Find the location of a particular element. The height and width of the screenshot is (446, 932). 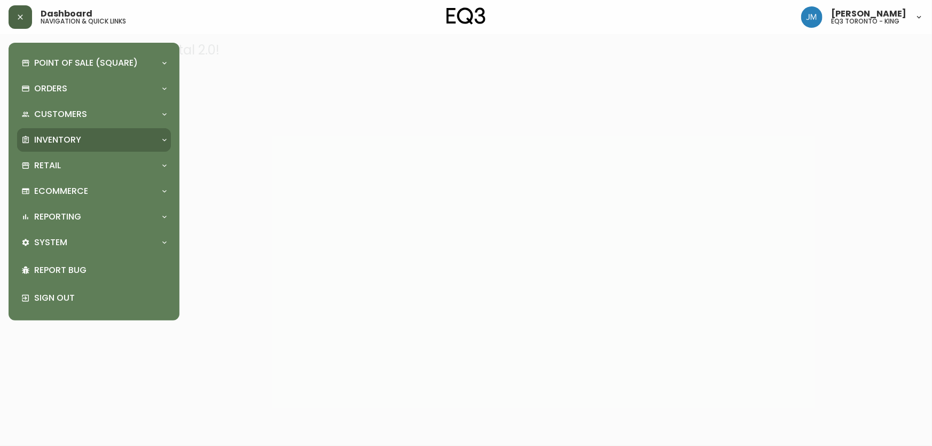

p: Reporting is located at coordinates (58, 217).